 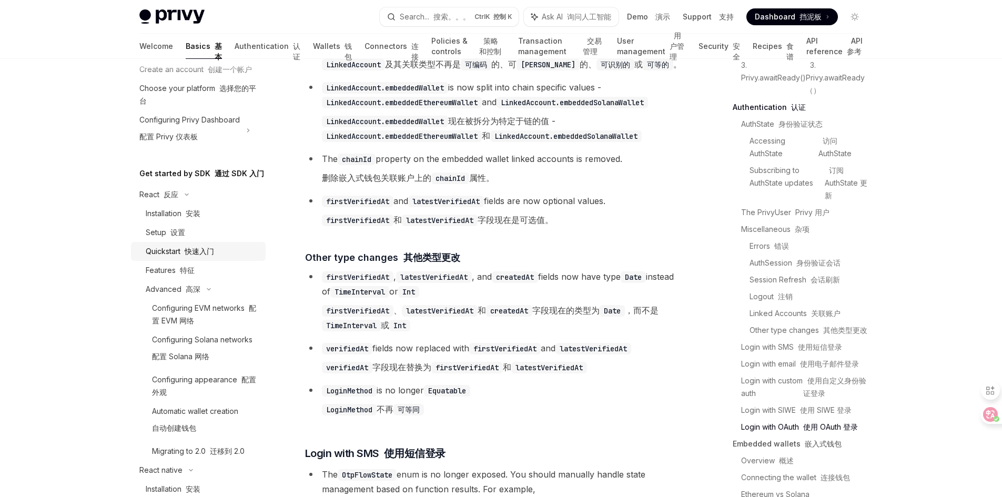 What do you see at coordinates (810, 147) in the screenshot?
I see `a: Accessing AuthState 访问 AuthState` at bounding box center [810, 147].